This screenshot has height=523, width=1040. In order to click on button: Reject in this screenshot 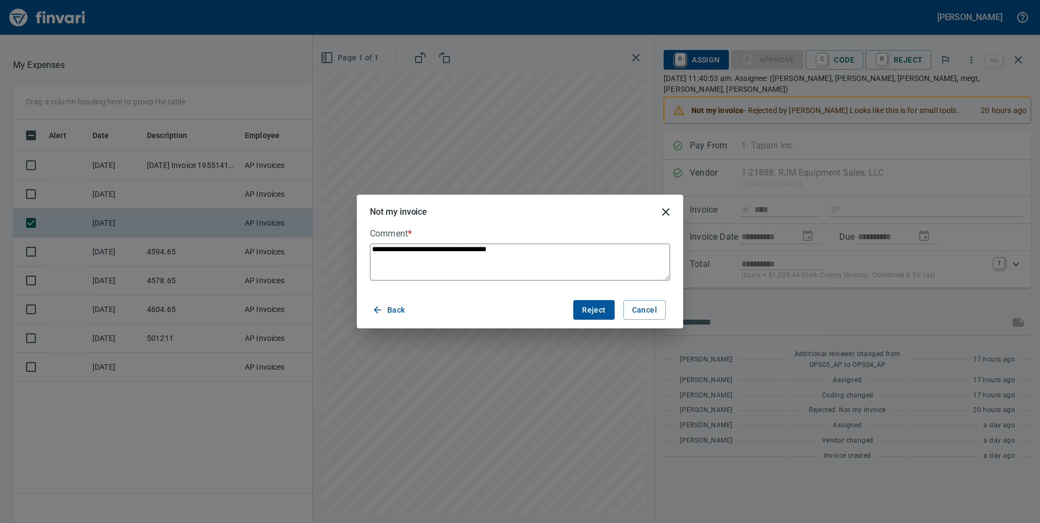, I will do `click(593, 310)`.